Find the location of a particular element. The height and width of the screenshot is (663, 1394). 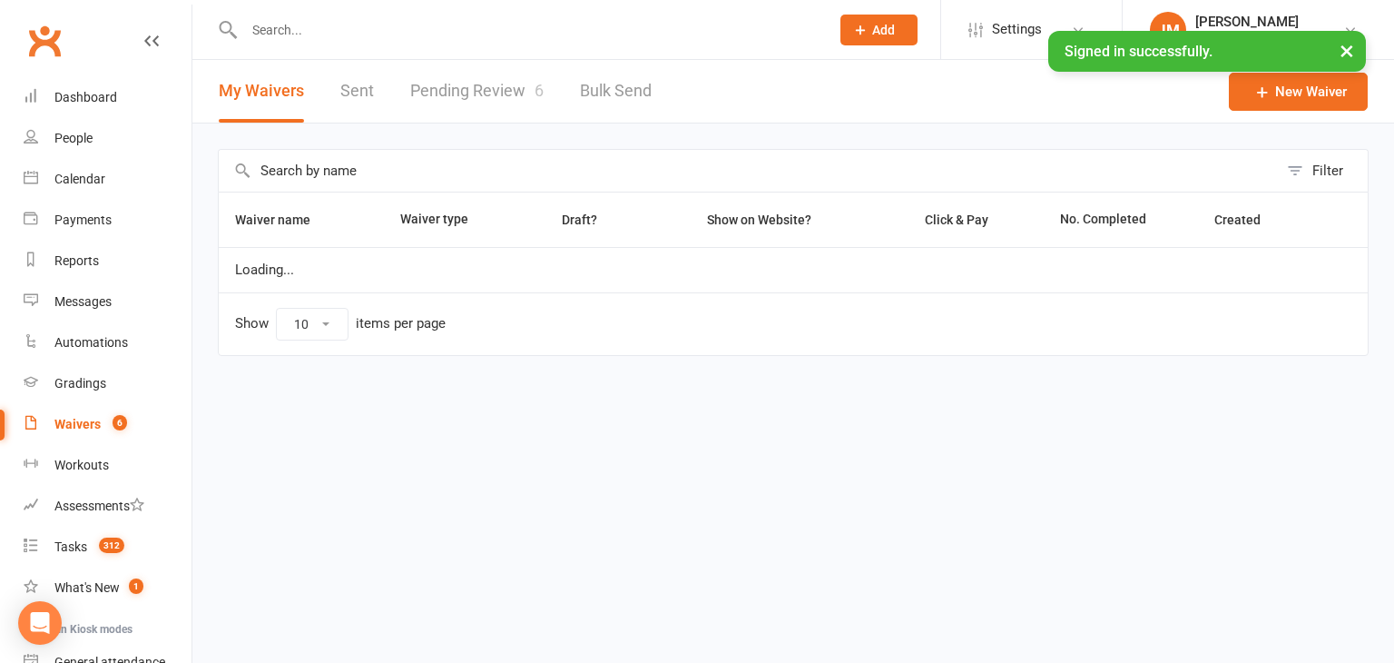

a: Workouts is located at coordinates (107, 465).